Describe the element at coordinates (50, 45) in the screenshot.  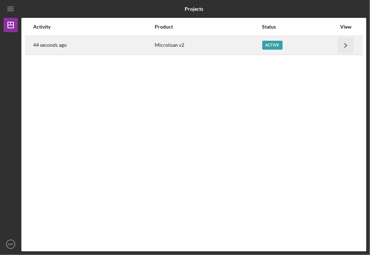
I see `time: 2025-08-20 21:25` at that location.